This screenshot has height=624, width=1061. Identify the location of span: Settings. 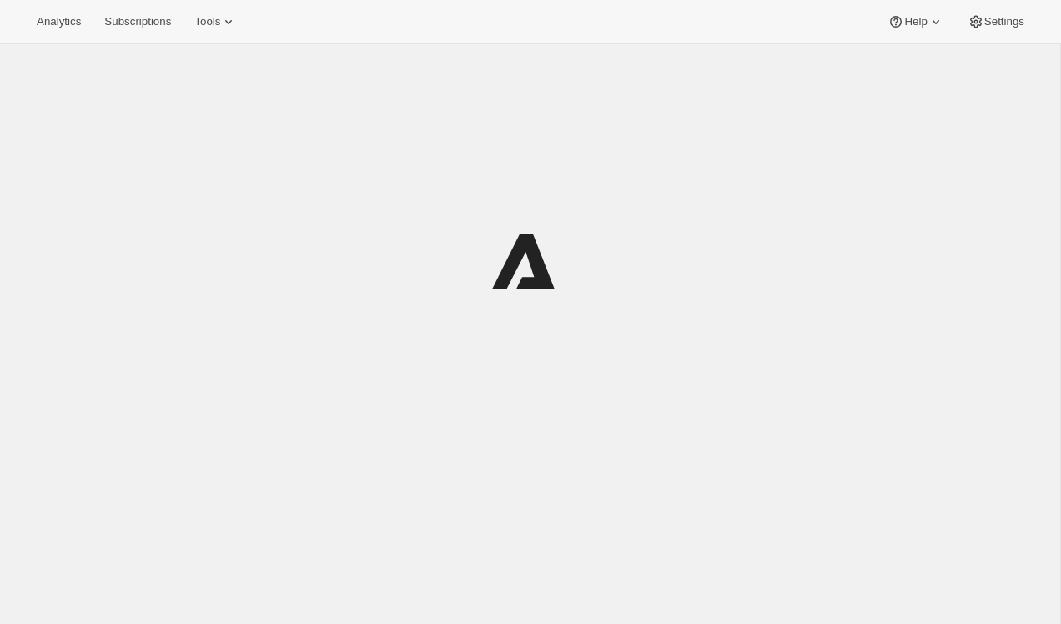
(1005, 22).